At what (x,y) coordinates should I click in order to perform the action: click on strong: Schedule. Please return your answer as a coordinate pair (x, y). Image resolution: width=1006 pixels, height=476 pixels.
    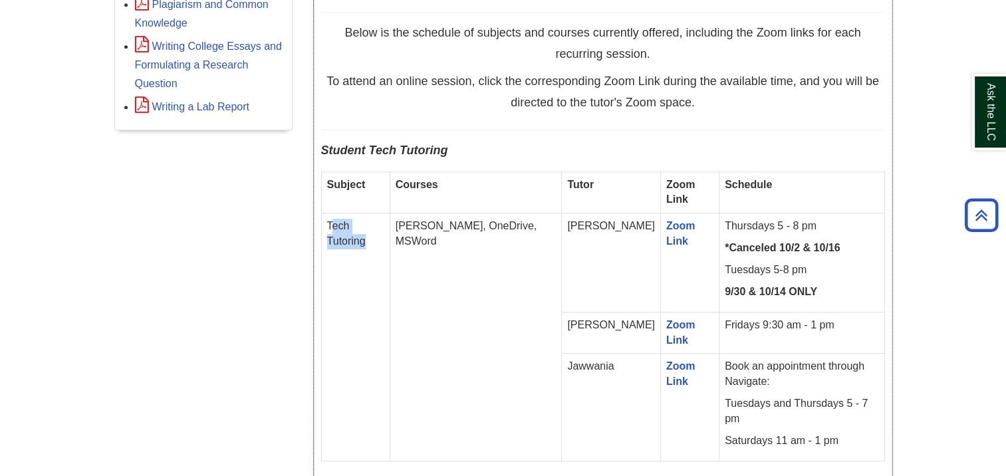
    Looking at the image, I should click on (748, 184).